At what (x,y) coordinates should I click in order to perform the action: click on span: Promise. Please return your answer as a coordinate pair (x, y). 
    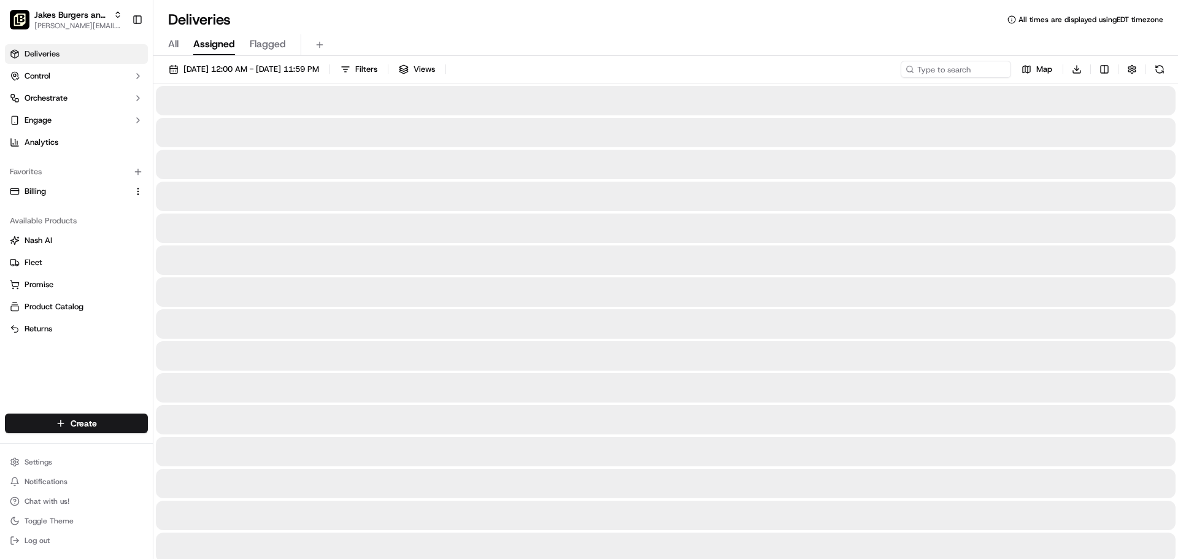
    Looking at the image, I should click on (39, 285).